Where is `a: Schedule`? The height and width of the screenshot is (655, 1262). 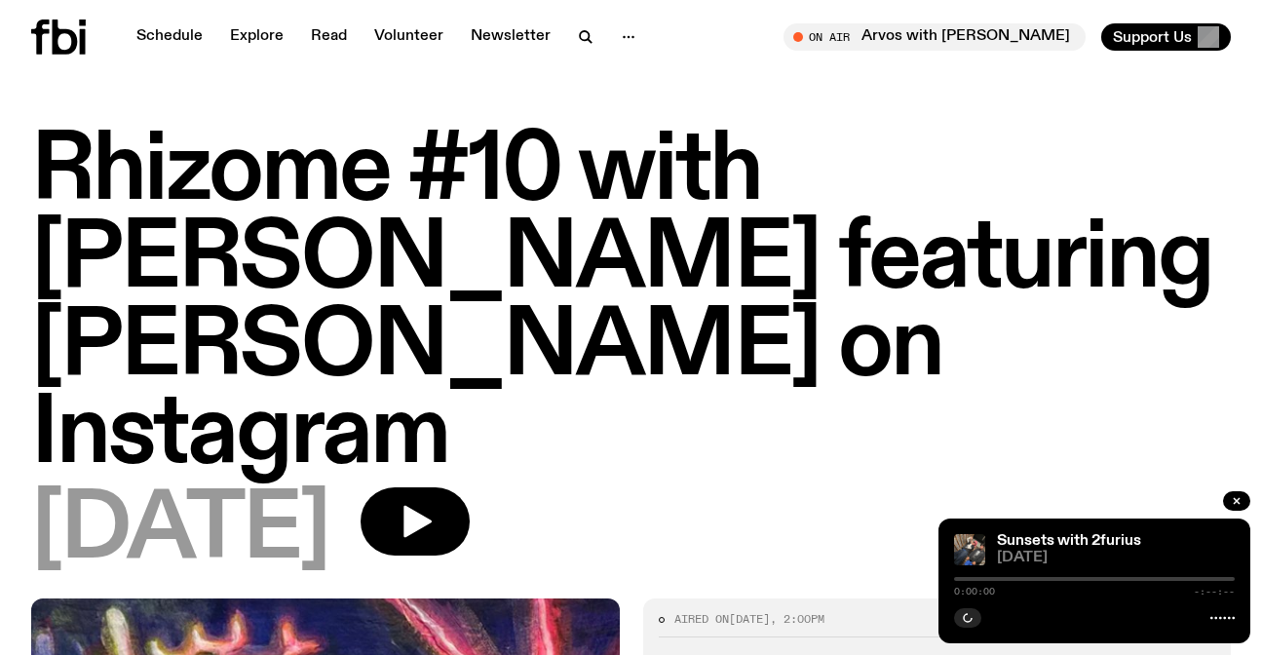 a: Schedule is located at coordinates (170, 37).